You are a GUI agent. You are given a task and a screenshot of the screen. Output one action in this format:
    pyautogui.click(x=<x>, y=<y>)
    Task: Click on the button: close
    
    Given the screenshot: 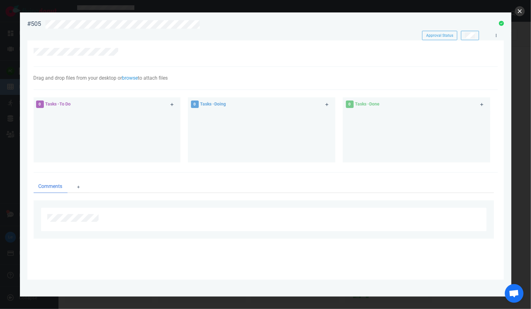 What is the action you would take?
    pyautogui.click(x=519, y=11)
    